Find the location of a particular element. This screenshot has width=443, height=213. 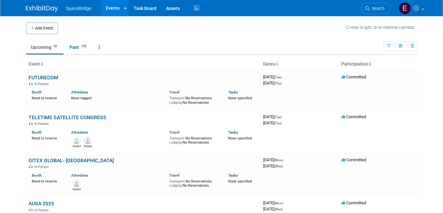

a: Sort by Participation Type is located at coordinates (370, 64).